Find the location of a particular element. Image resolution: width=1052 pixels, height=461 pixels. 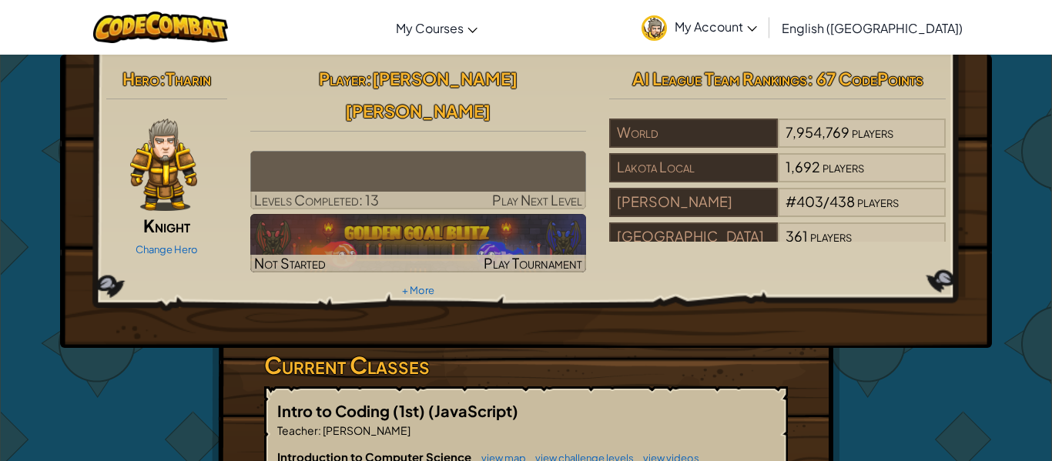

img: avatar is located at coordinates (654, 28).